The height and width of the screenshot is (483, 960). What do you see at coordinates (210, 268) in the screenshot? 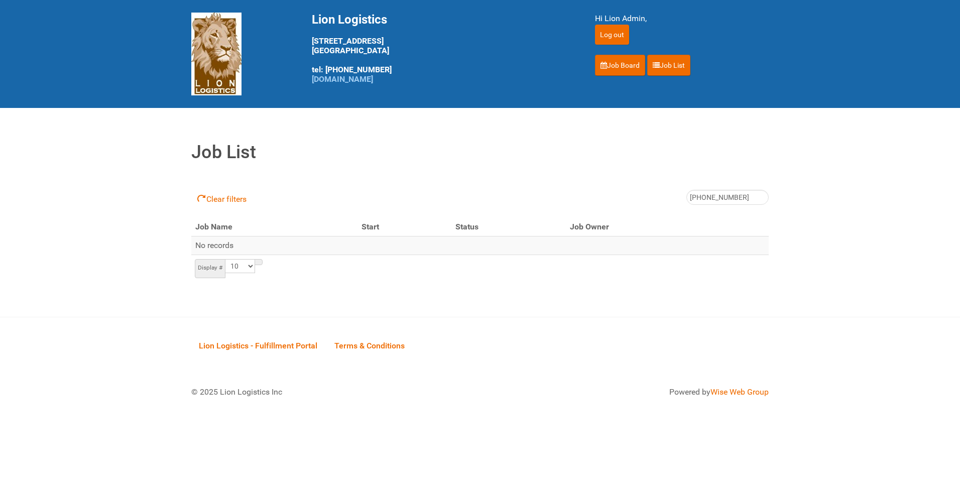
I see `small: Display #` at bounding box center [210, 268].